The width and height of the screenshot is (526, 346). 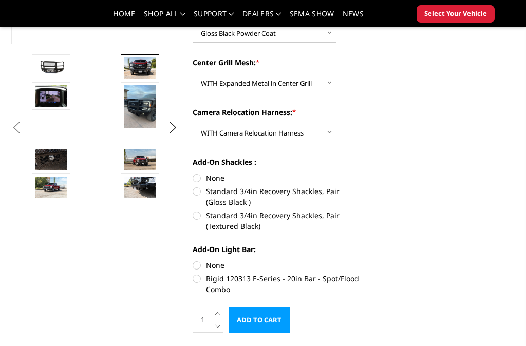 I want to click on label: Standard 3/4in Recovery Shackles, Pair (Textured Black), so click(x=276, y=221).